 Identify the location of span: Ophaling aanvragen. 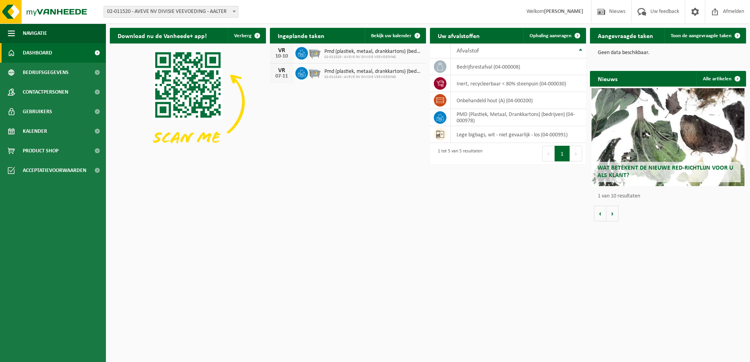
(550, 36).